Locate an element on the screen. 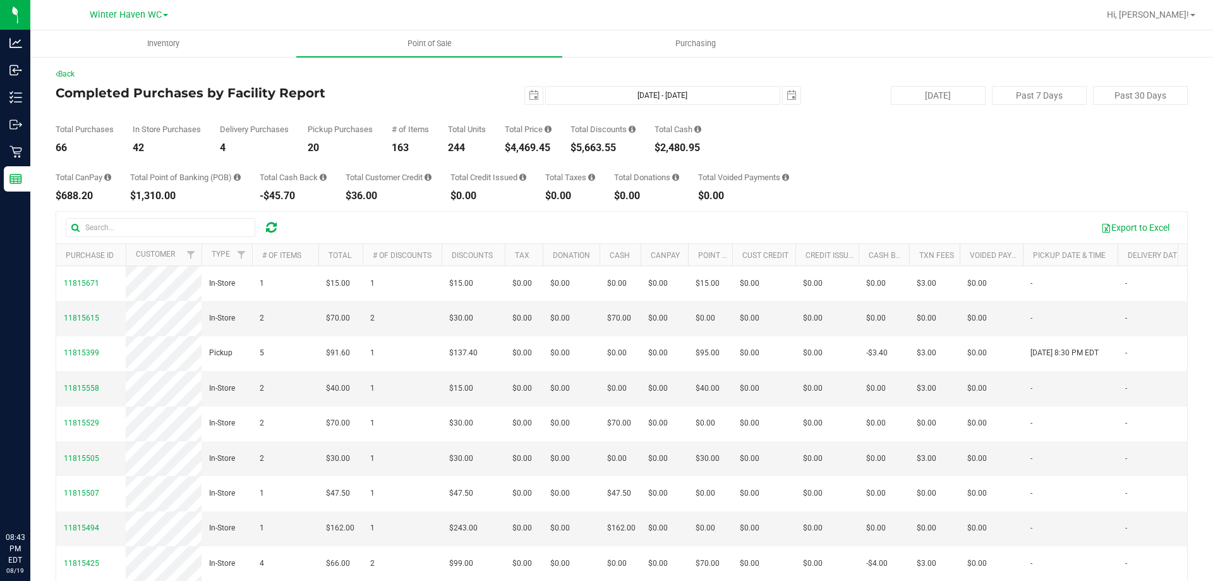 This screenshot has width=1213, height=581. a: Point of Banking (POB) is located at coordinates (743, 255).